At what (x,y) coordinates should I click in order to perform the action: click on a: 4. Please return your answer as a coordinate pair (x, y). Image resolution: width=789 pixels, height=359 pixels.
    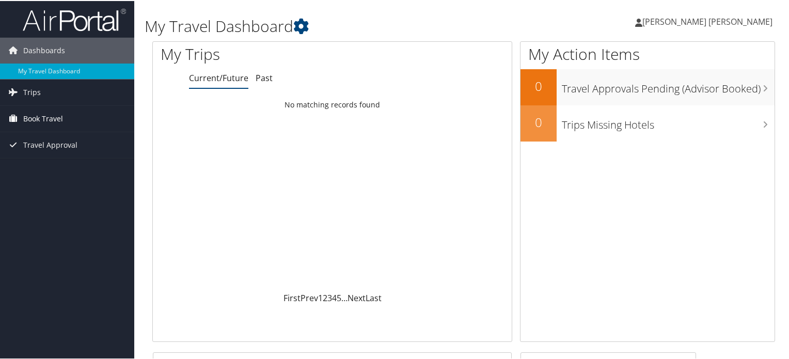
    Looking at the image, I should click on (334, 297).